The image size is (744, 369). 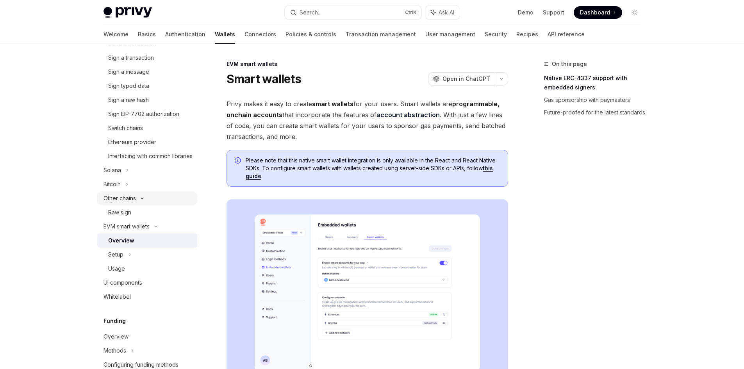 I want to click on div: Ethereum provider, so click(x=132, y=142).